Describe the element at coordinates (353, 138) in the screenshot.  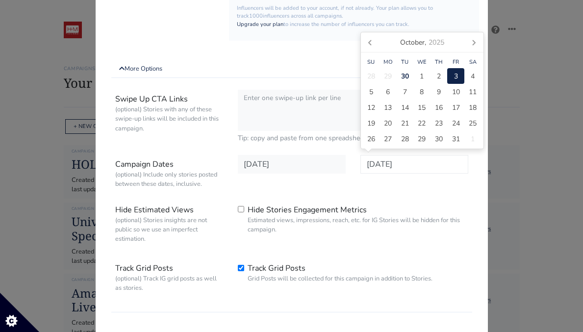
I see `small: Tip: copy and paste from one spreadsheet column.` at that location.